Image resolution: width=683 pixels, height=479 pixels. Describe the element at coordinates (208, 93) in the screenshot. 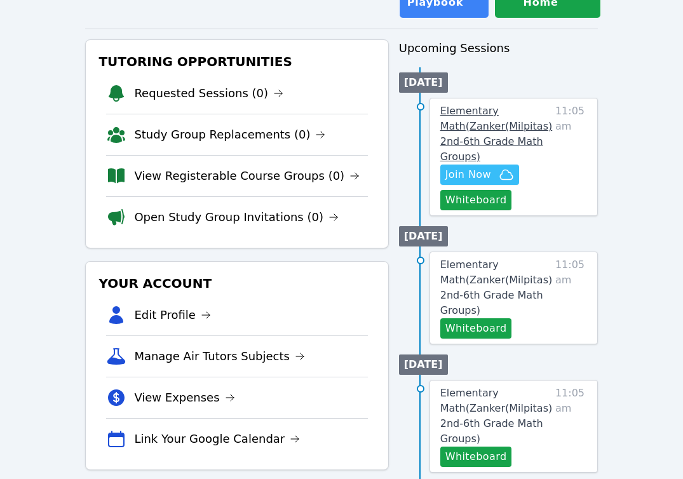

I see `a: Requested Sessions (0)` at that location.